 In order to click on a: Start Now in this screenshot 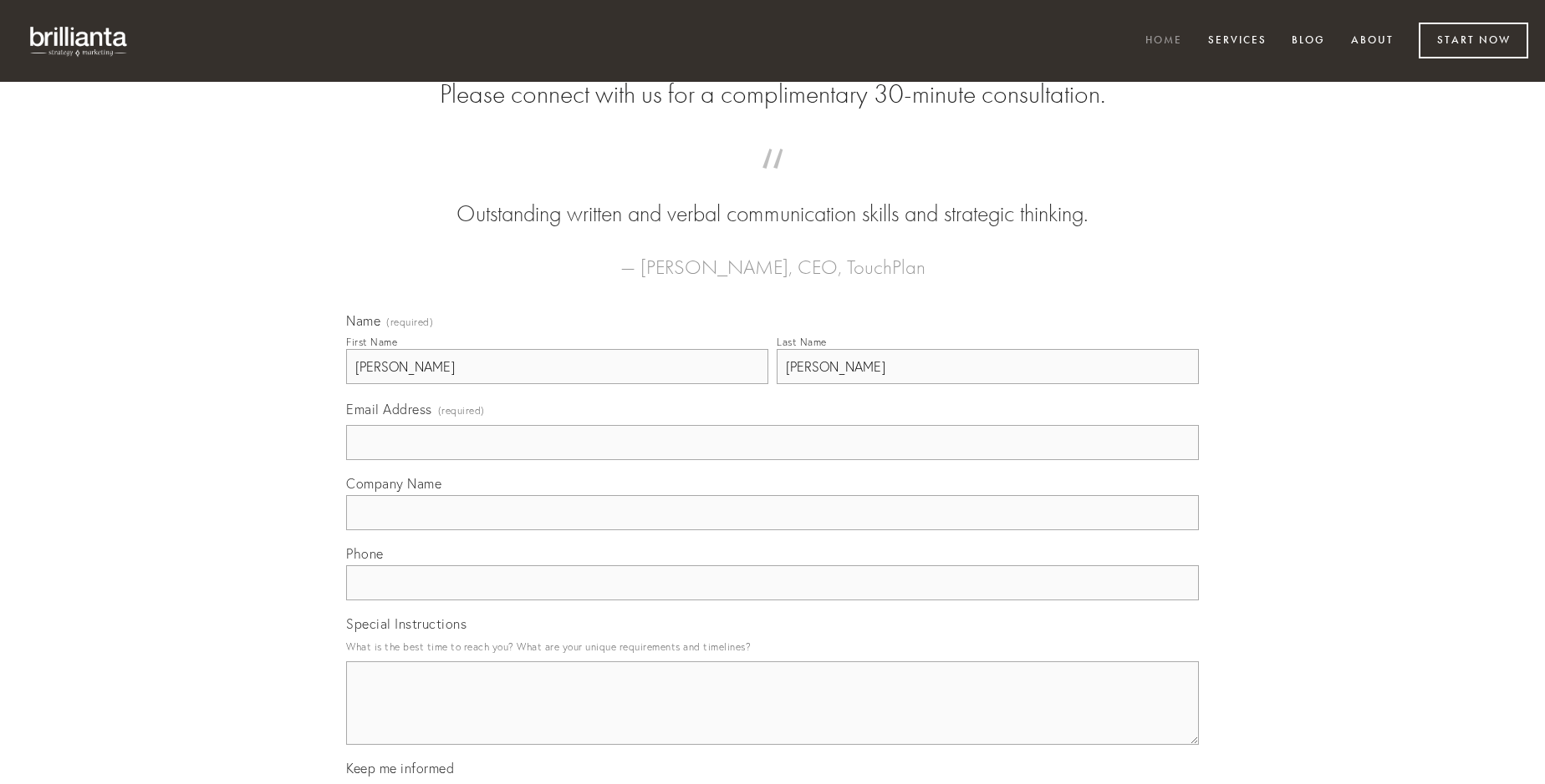, I will do `click(1472, 40)`.